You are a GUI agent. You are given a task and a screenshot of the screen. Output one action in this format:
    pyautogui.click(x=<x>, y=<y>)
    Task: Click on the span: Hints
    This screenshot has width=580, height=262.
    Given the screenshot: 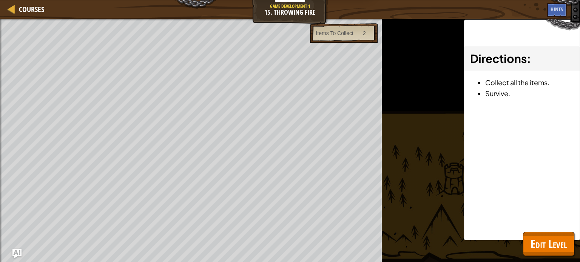 What is the action you would take?
    pyautogui.click(x=556, y=9)
    